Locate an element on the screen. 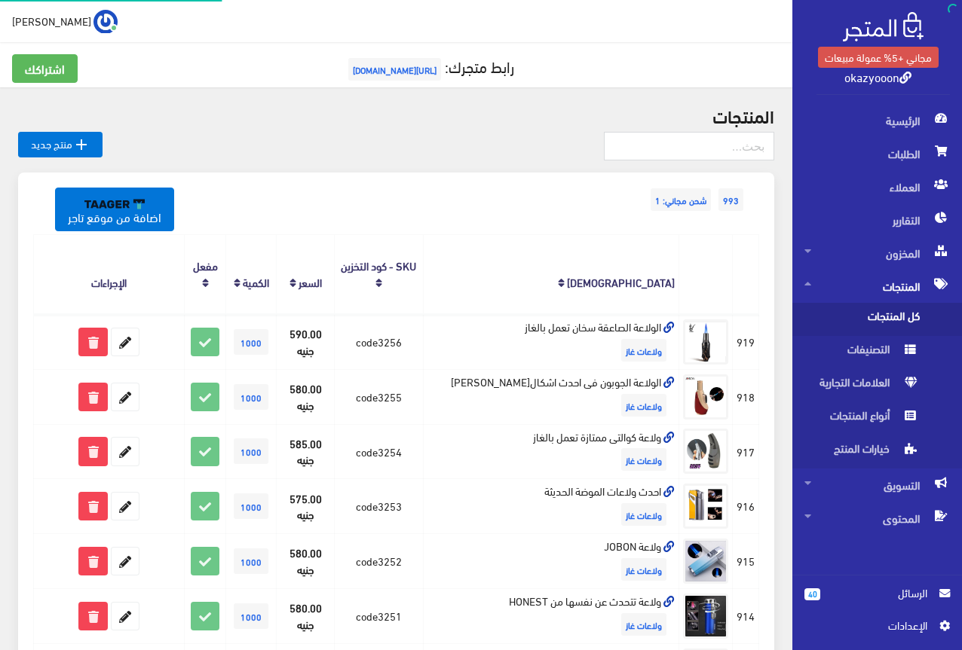 Image resolution: width=962 pixels, height=650 pixels. a: SKU - كود التخزين is located at coordinates (378, 265).